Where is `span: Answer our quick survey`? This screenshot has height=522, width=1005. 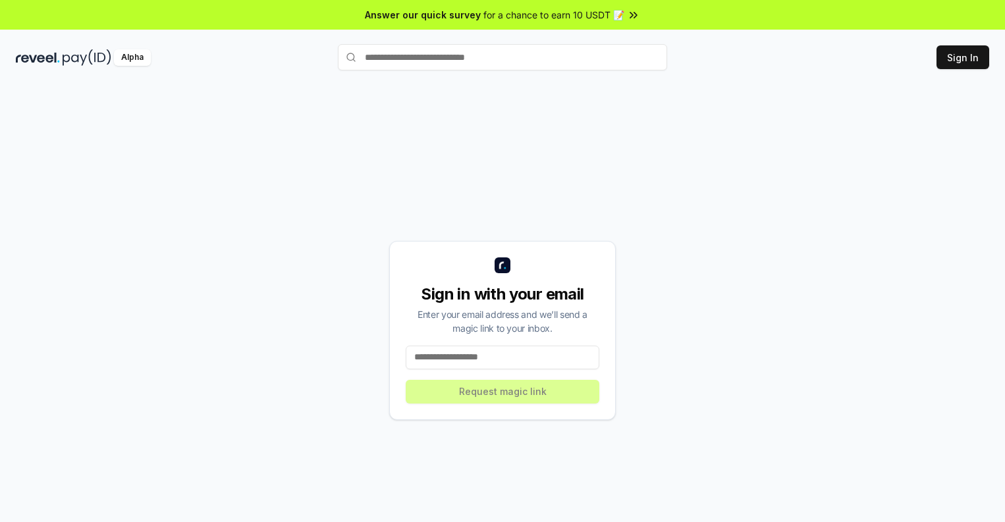 span: Answer our quick survey is located at coordinates (423, 14).